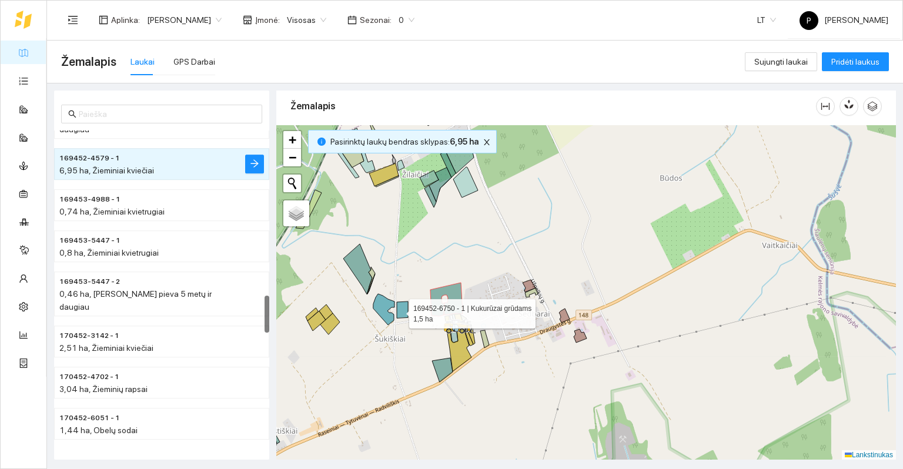  Describe the element at coordinates (255, 164) in the screenshot. I see `span: rodyklė į dešinę` at that location.